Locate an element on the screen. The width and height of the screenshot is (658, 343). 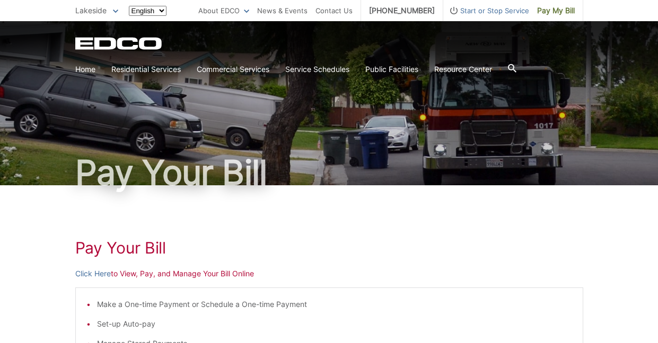
a: Residential Services is located at coordinates (146, 69).